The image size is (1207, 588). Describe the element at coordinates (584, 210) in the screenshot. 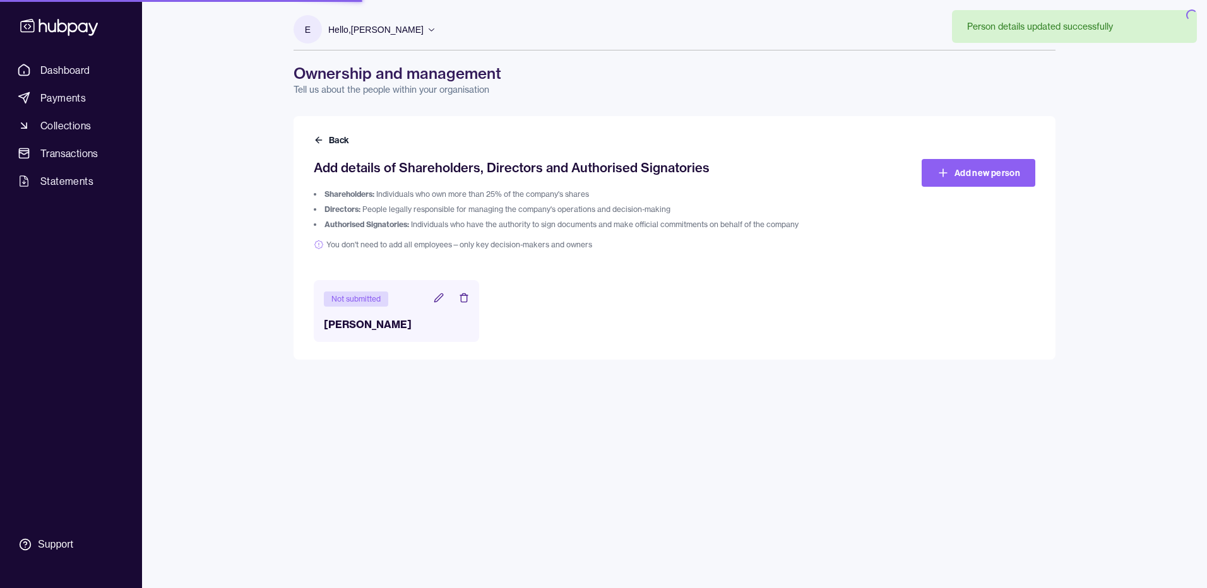

I see `li: People legally responsible for managing the company's operations and decision-making` at that location.